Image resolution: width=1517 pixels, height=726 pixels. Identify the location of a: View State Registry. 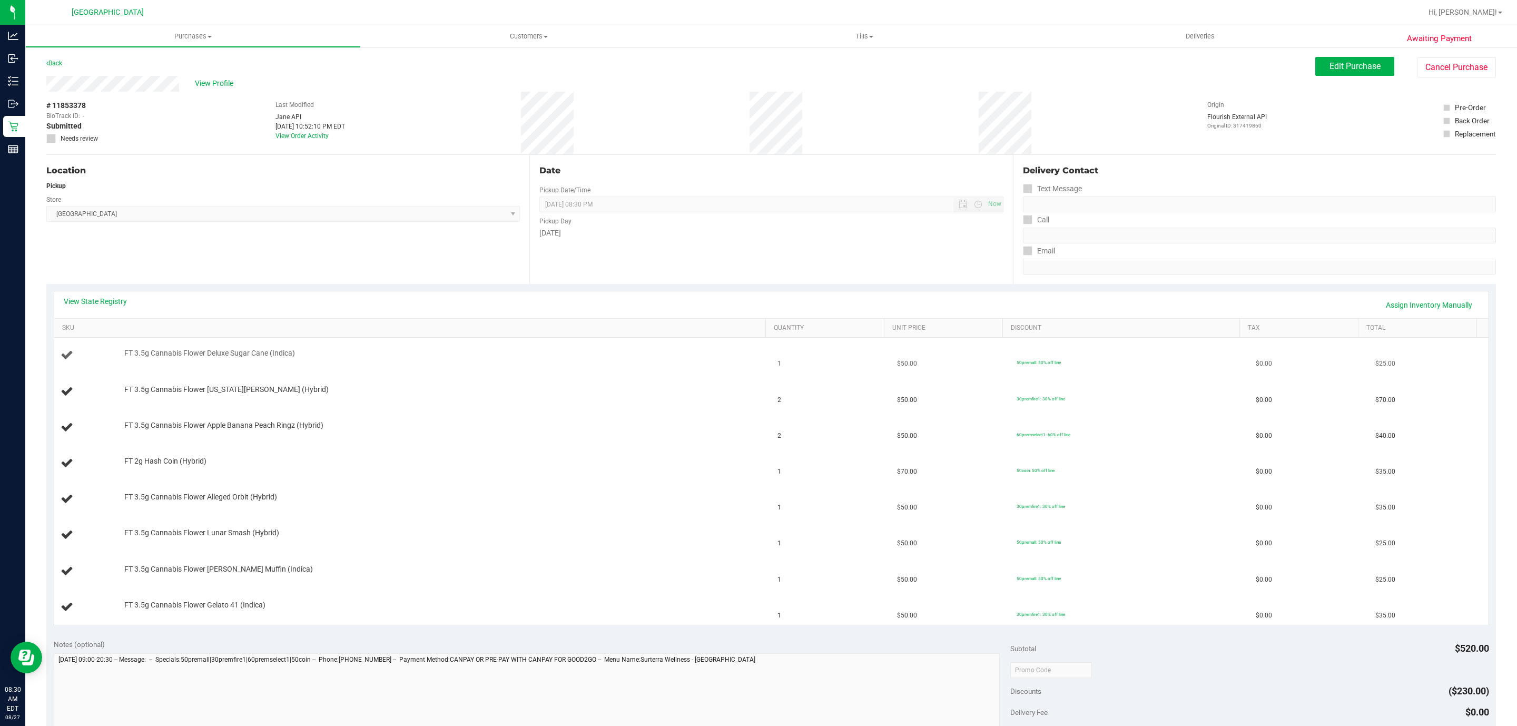
(95, 301).